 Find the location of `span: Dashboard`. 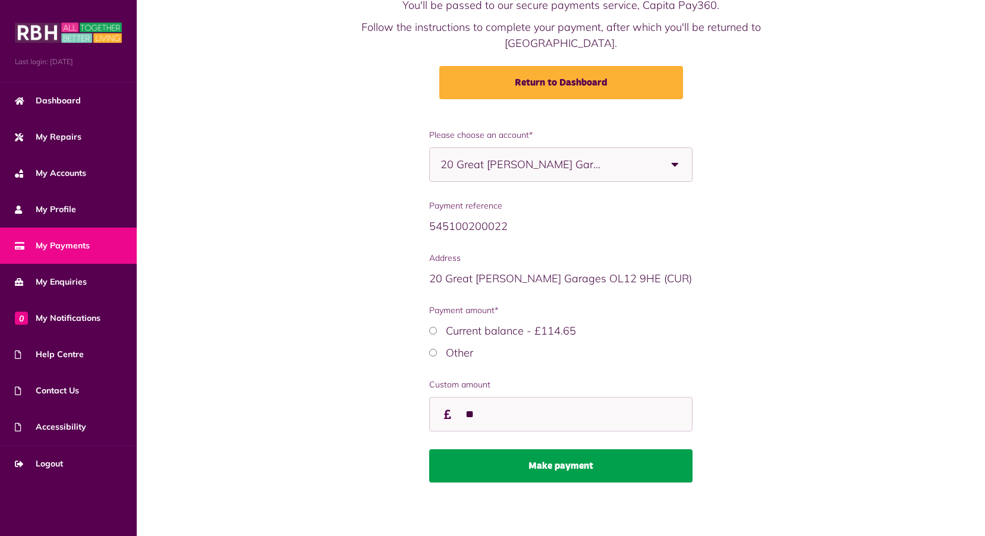

span: Dashboard is located at coordinates (48, 100).